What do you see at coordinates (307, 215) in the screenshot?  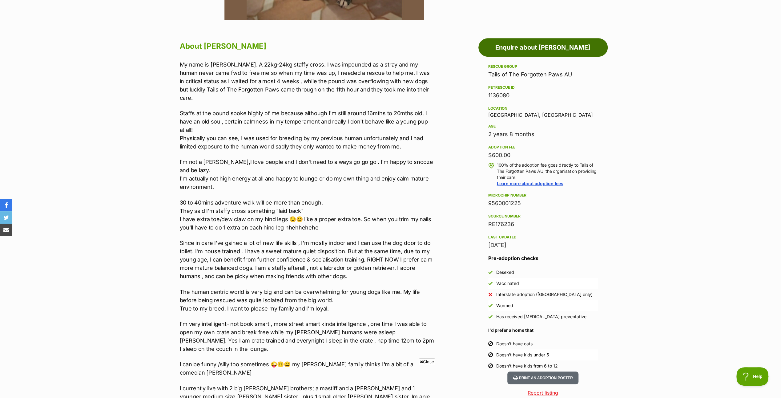 I see `p: 30 to 40mins adventure walk will be more than enough. They said I'm staffy cross something "laid ...` at bounding box center [307, 215].